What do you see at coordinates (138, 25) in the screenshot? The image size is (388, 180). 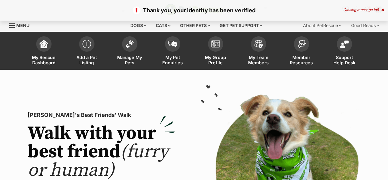 I see `div: Dogs` at bounding box center [138, 25].